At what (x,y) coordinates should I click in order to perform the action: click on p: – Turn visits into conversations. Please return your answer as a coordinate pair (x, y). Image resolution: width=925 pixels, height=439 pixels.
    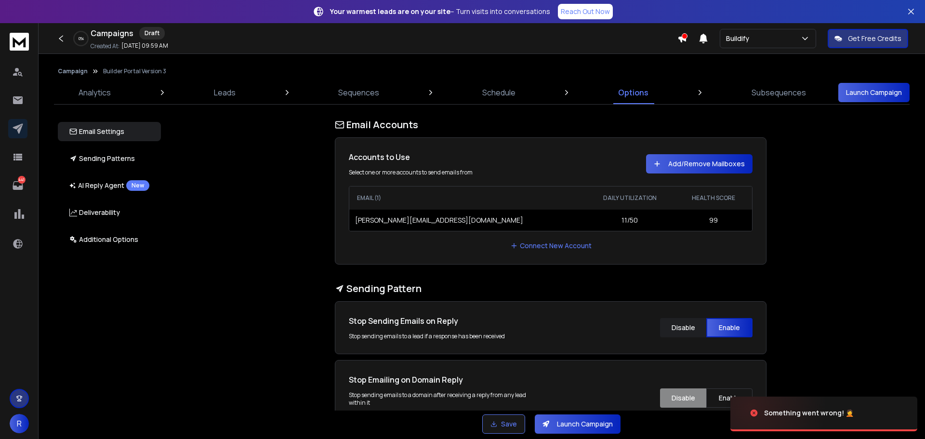
    Looking at the image, I should click on (440, 12).